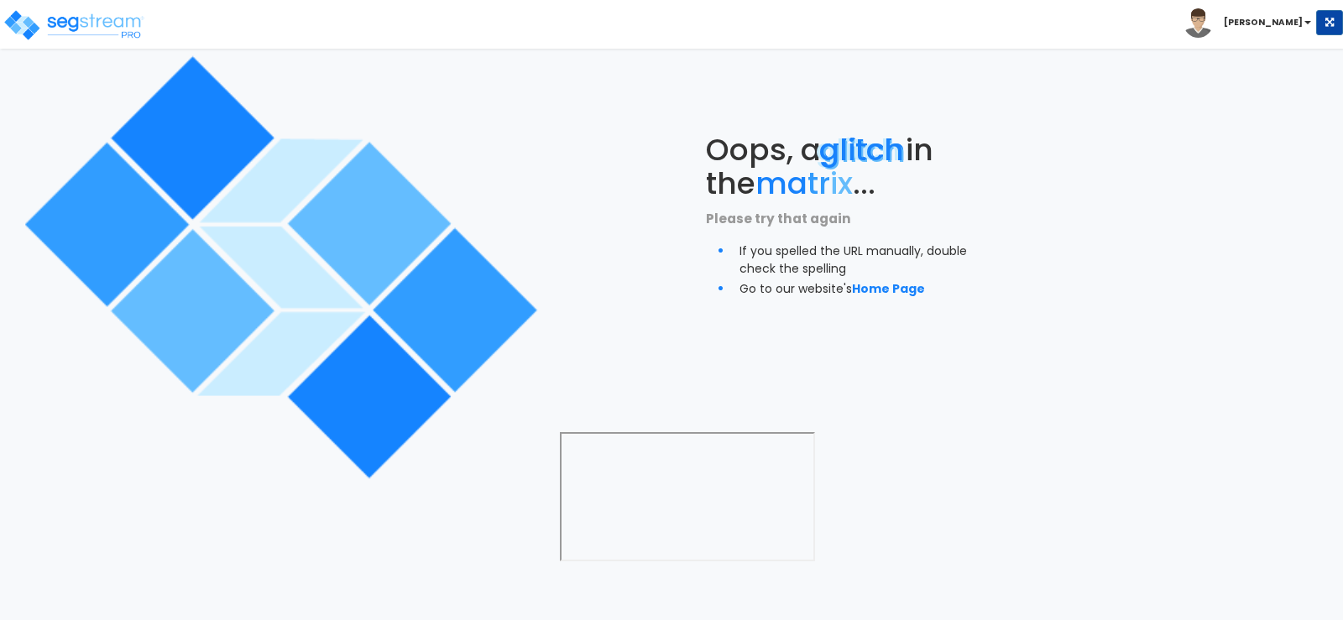 This screenshot has width=1343, height=620. I want to click on li: If you spelled the URL manually, double check the spelling, so click(856, 259).